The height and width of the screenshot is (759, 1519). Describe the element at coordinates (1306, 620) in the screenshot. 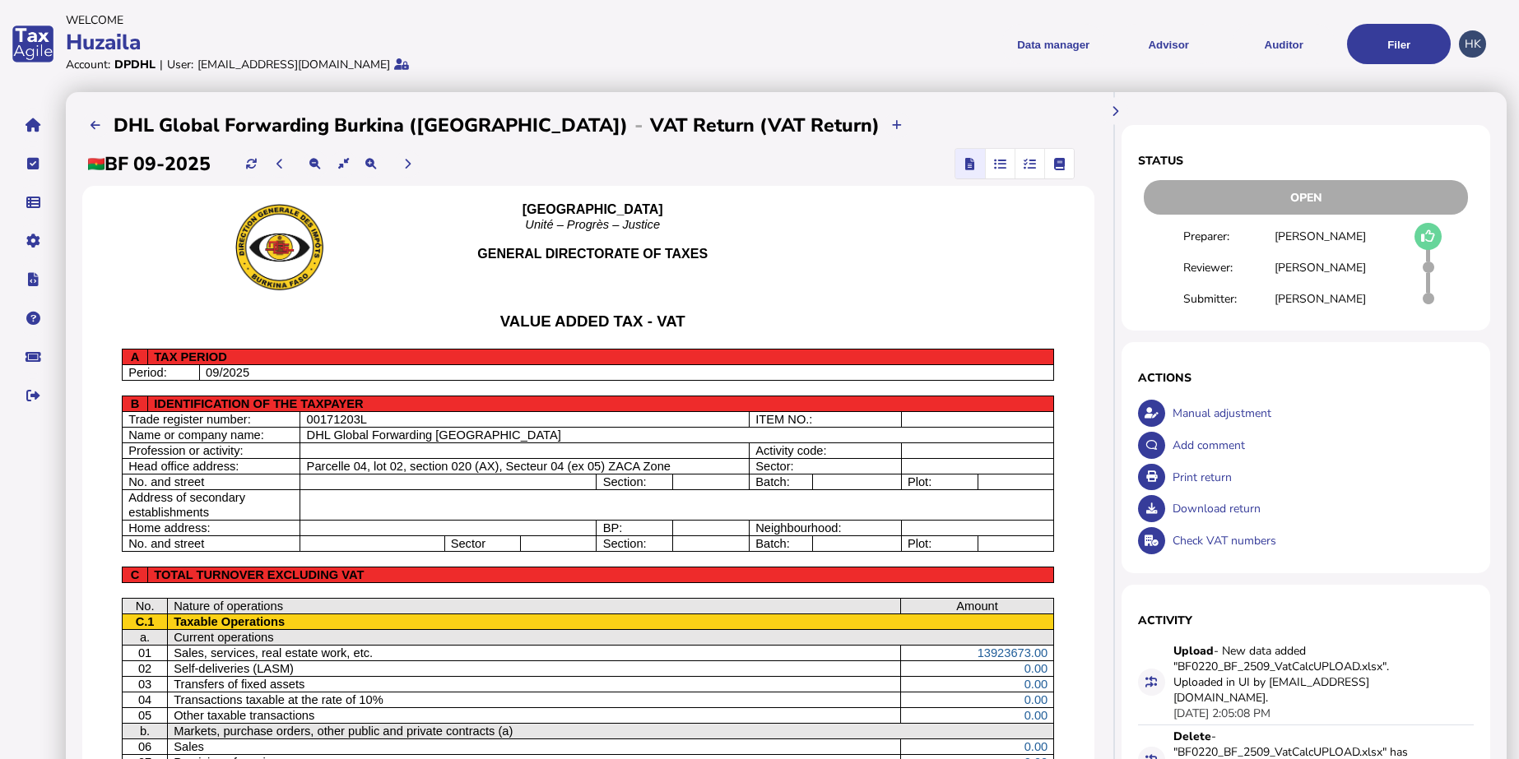

I see `h1: Activity` at that location.